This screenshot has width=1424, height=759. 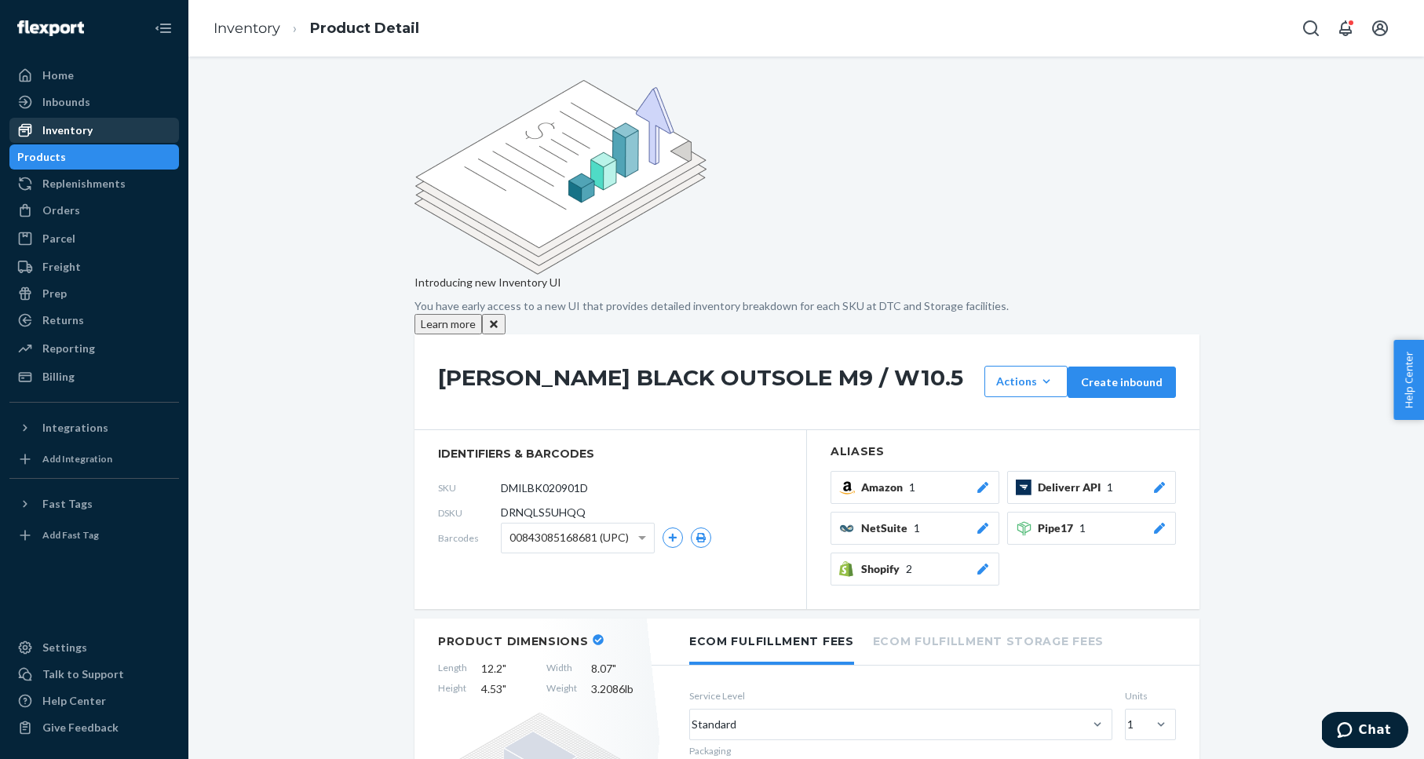 What do you see at coordinates (691, 725) in the screenshot?
I see `input: Standard` at bounding box center [691, 725].